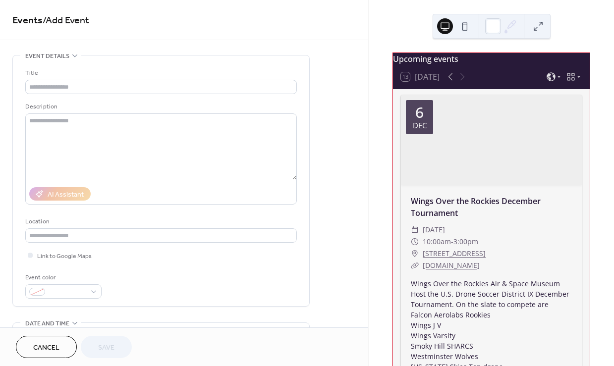  I want to click on div: Dec, so click(420, 125).